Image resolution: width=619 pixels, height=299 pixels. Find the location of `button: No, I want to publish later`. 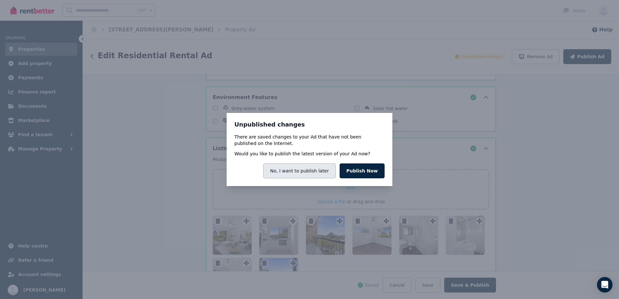

button: No, I want to publish later is located at coordinates (299, 171).